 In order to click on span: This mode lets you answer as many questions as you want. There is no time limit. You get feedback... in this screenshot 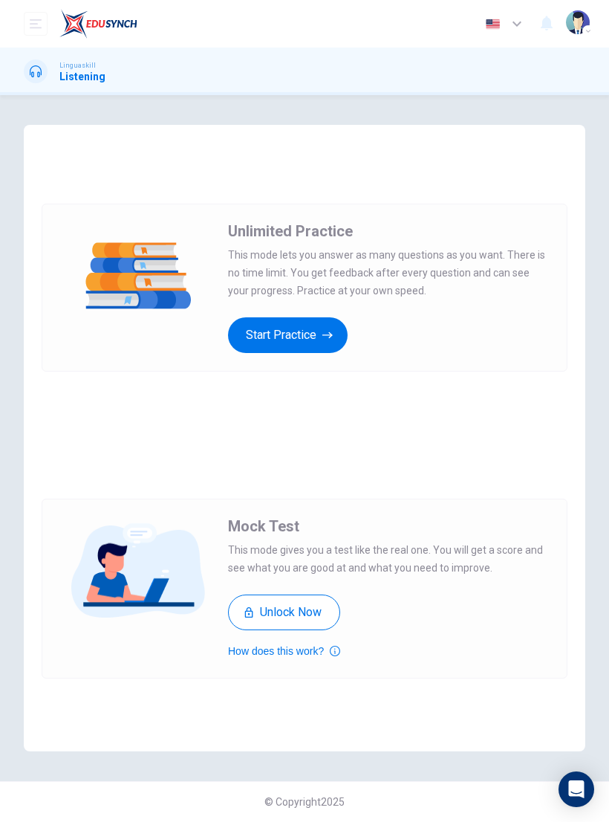, I will do `click(389, 273)`.